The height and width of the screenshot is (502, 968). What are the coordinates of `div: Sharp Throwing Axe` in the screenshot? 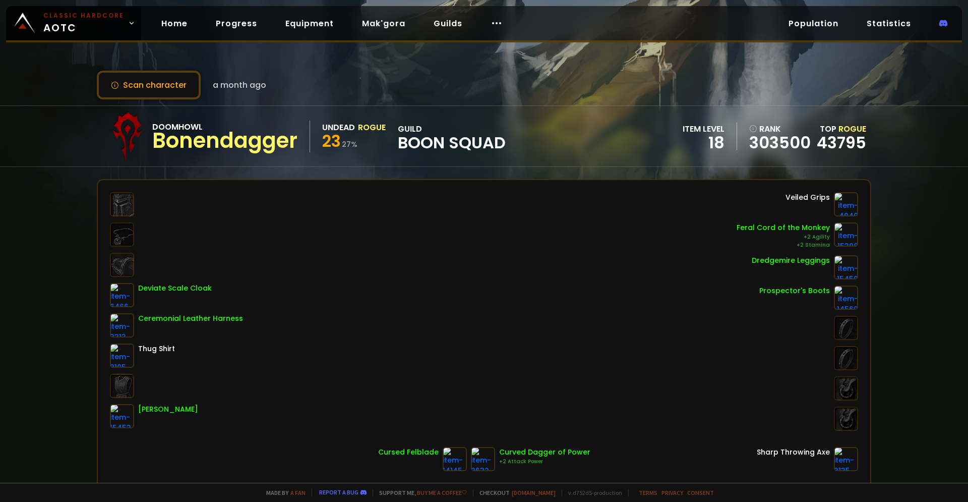 It's located at (793, 452).